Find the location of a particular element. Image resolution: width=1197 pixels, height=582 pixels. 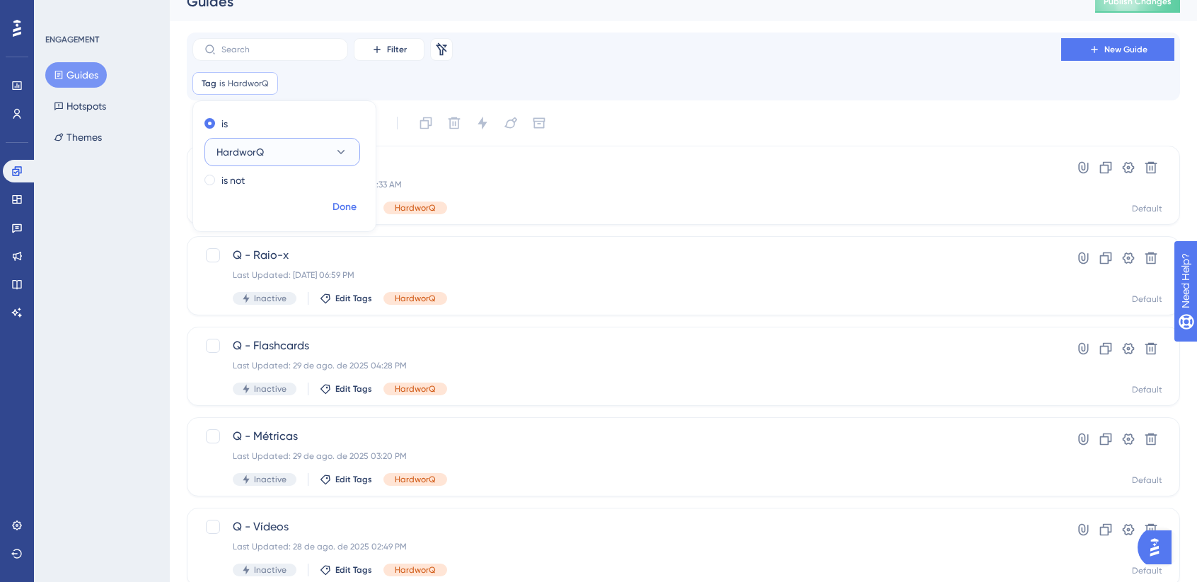

div: Last Updated: 28 de ago. de 2025 02:49 PM is located at coordinates (627, 547).